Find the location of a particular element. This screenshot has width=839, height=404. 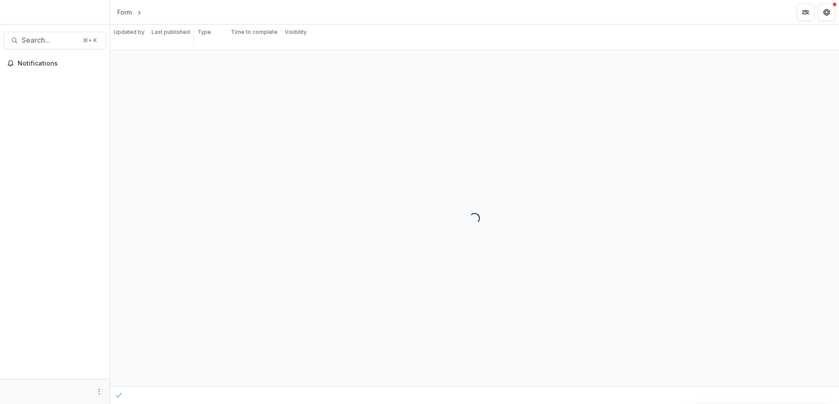

p: Type is located at coordinates (204, 32).